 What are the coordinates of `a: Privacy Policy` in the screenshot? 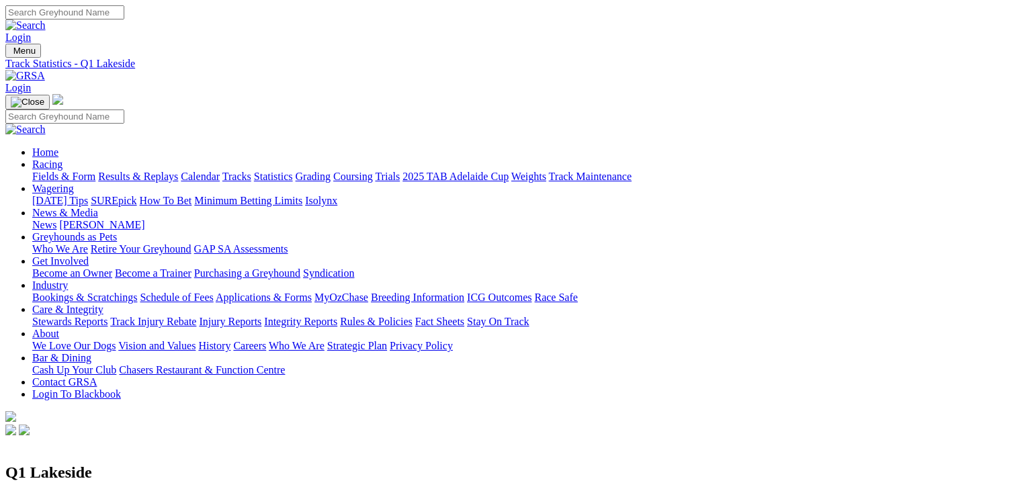 It's located at (421, 346).